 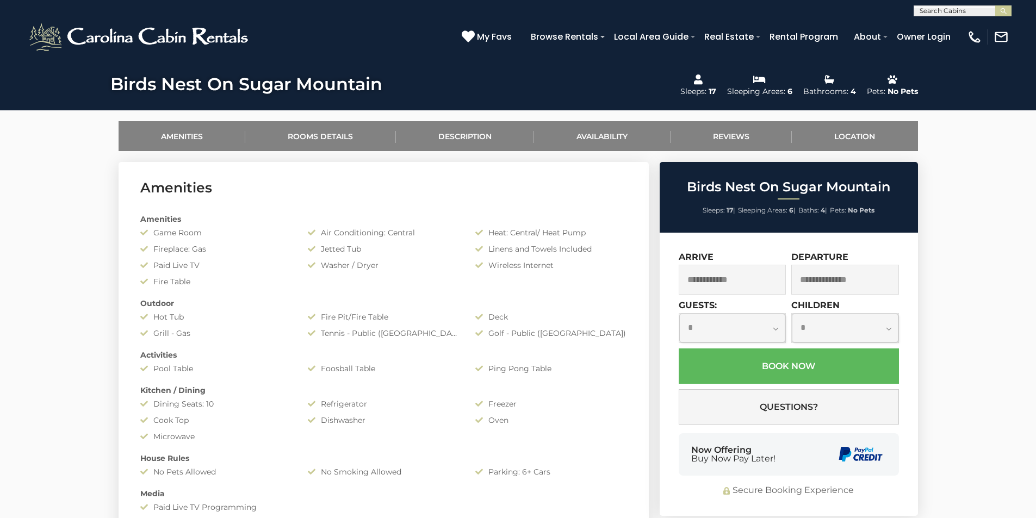 What do you see at coordinates (465, 136) in the screenshot?
I see `a: Description` at bounding box center [465, 136].